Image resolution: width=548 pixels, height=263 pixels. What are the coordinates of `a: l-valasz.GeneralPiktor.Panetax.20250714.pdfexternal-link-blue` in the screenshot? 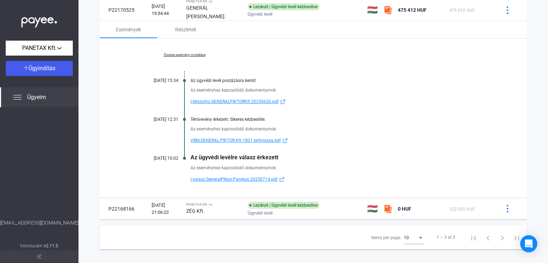 It's located at (341, 179).